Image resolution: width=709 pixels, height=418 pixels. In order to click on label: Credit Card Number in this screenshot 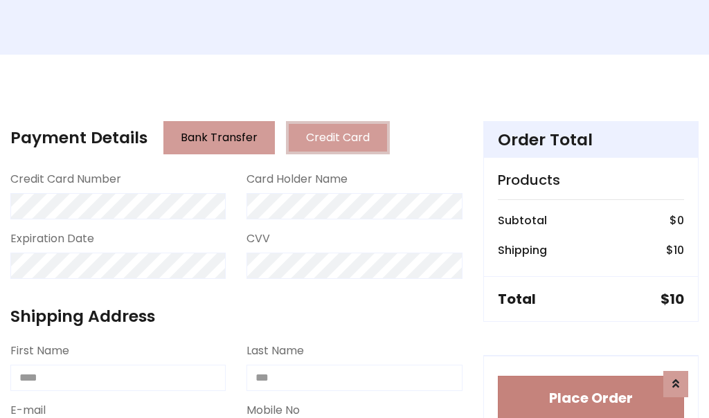, I will do `click(66, 179)`.